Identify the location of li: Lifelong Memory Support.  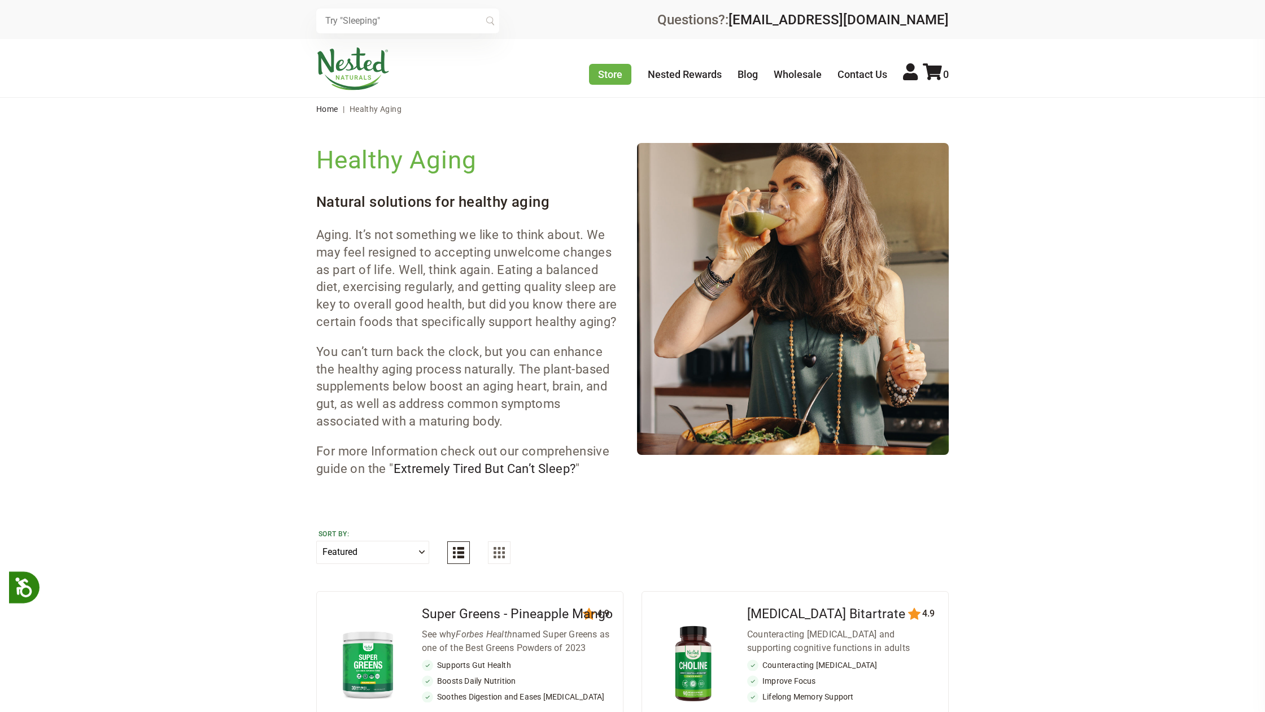
(843, 696).